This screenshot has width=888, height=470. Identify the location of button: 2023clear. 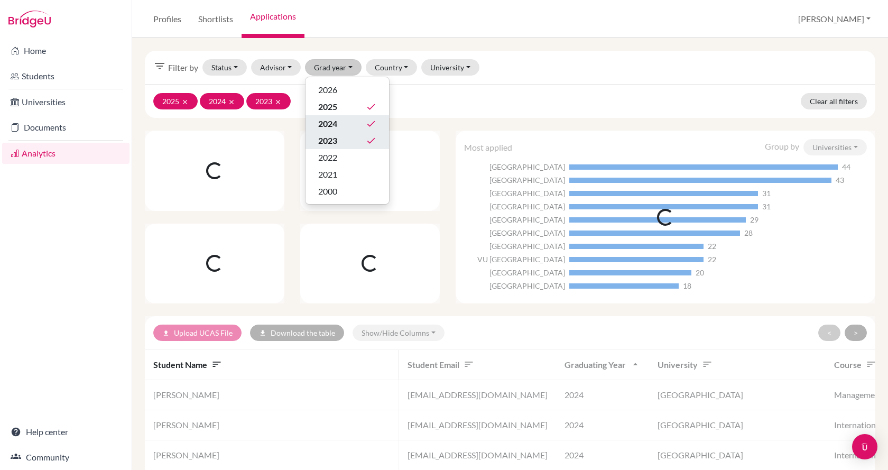
(269, 101).